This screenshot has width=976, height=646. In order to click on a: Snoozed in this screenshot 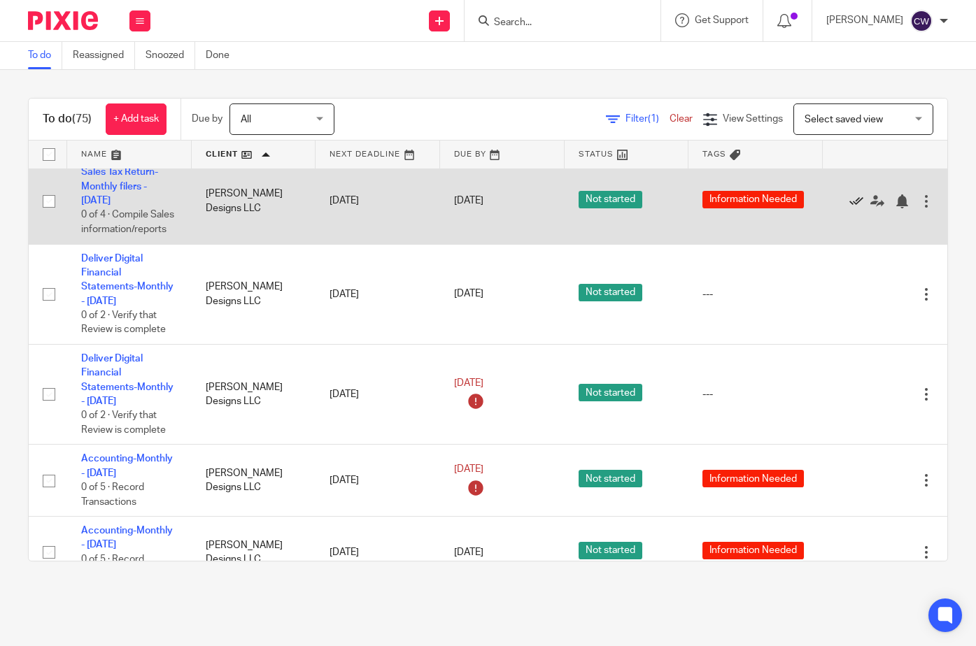, I will do `click(170, 55)`.